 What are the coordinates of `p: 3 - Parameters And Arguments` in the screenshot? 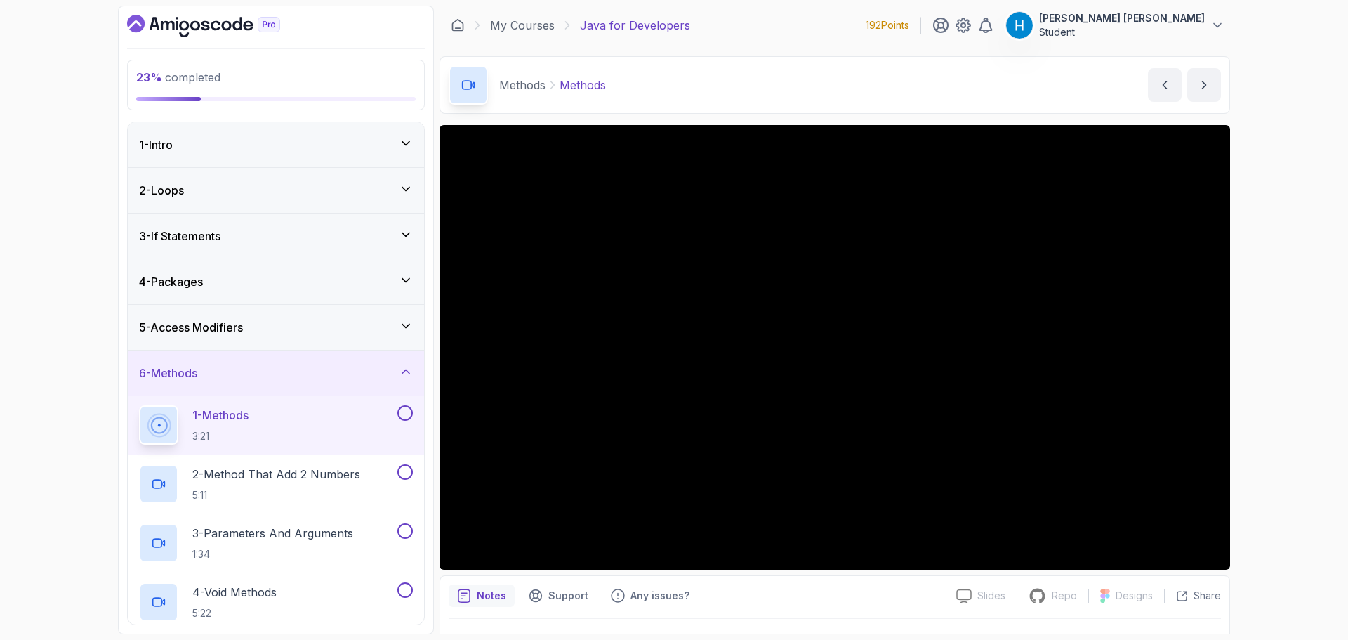 It's located at (272, 533).